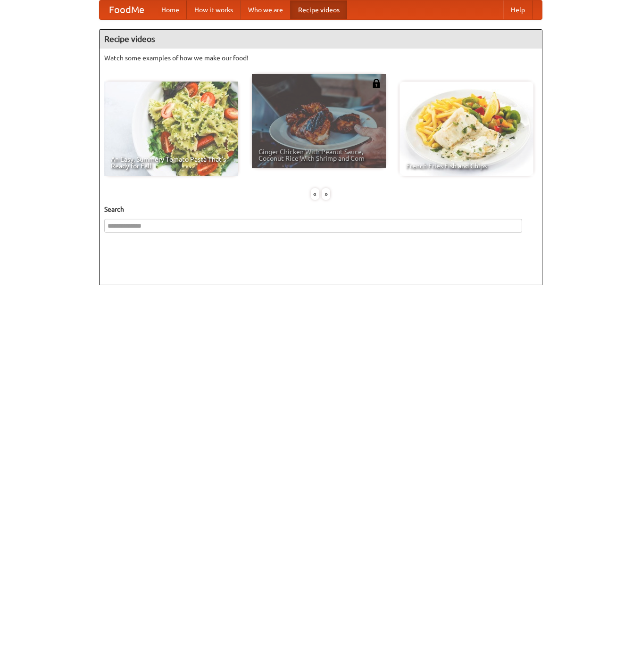 The image size is (641, 667). Describe the element at coordinates (171, 163) in the screenshot. I see `span: An Easy, Summery Tomato Pasta That's Ready for Fall` at that location.